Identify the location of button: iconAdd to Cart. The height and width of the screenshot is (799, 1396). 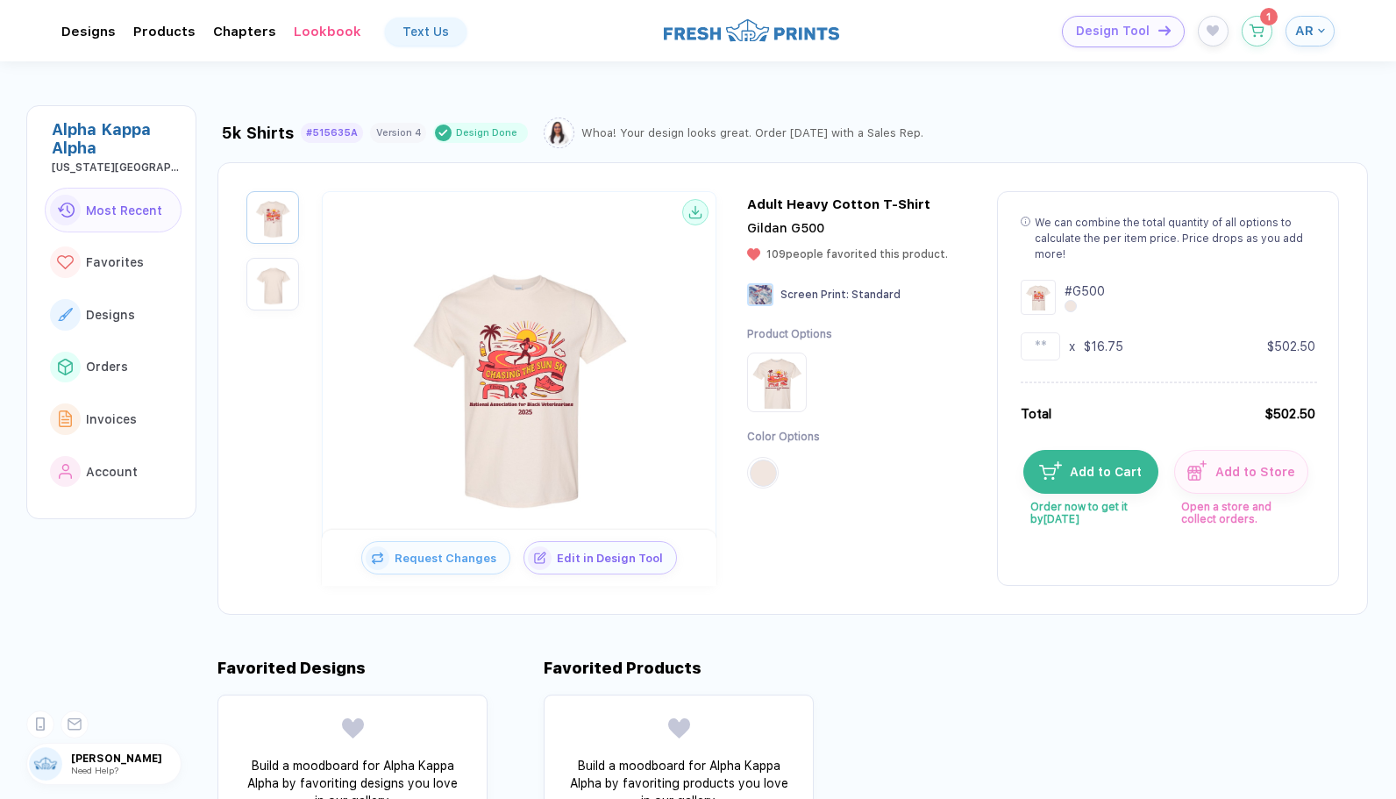
(1091, 472).